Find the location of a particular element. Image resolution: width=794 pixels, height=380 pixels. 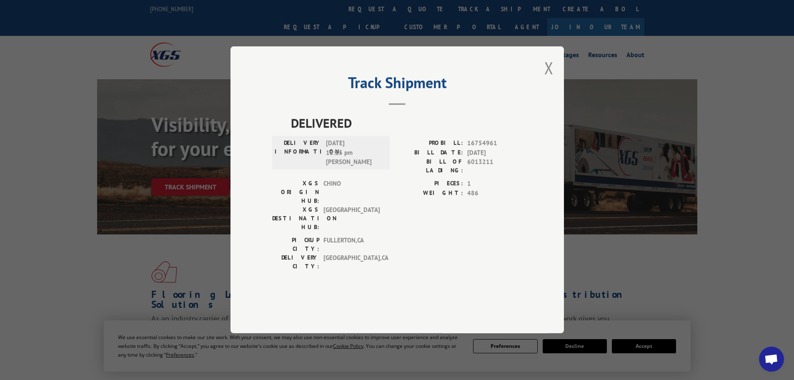

div: Open chat is located at coordinates (772, 359).